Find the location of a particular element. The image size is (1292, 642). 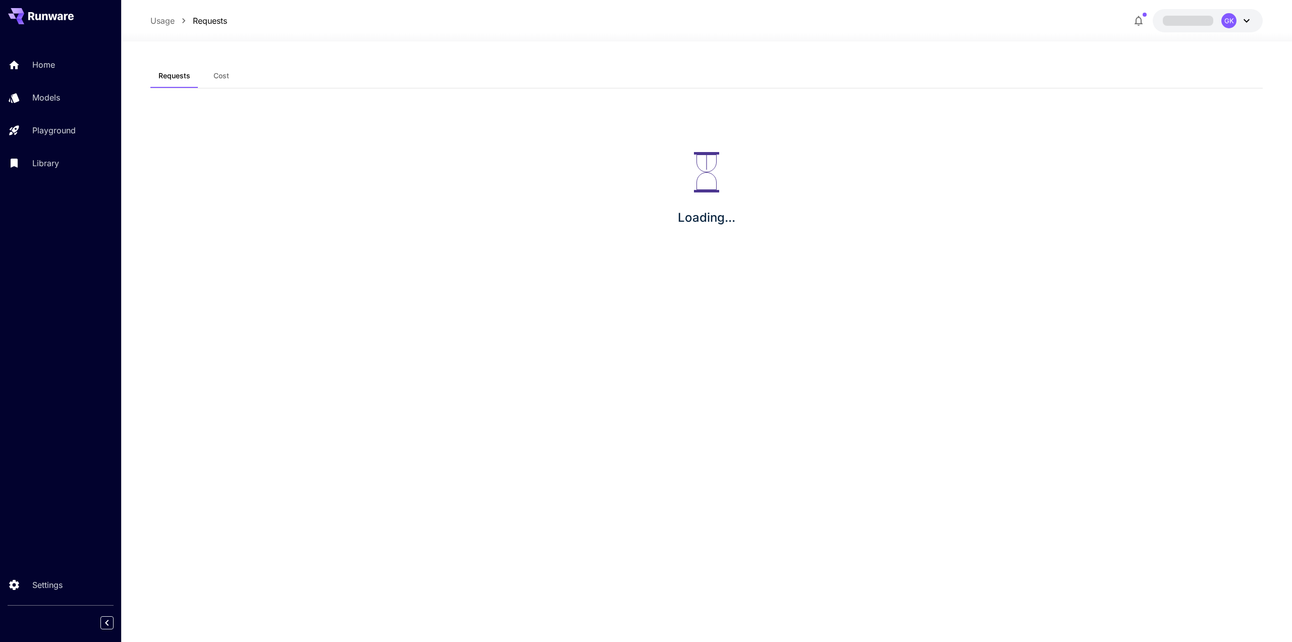

p: Loading... is located at coordinates (707, 218).